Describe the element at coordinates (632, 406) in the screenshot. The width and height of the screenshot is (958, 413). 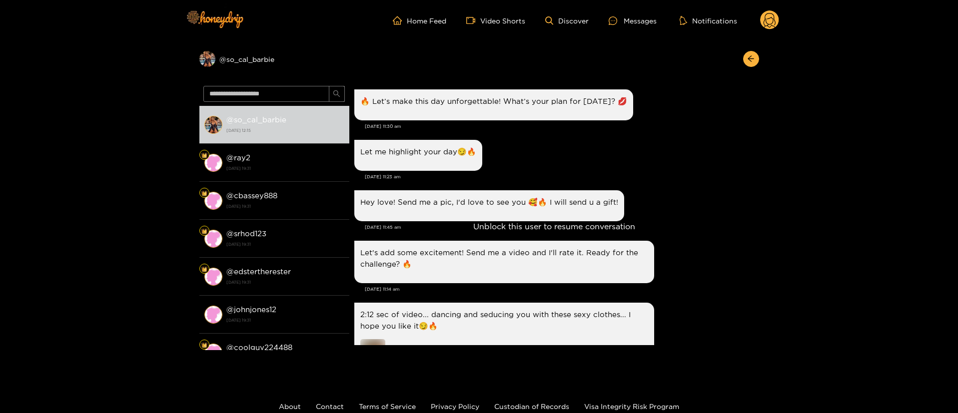
I see `a: Visa Integrity Risk Program` at that location.